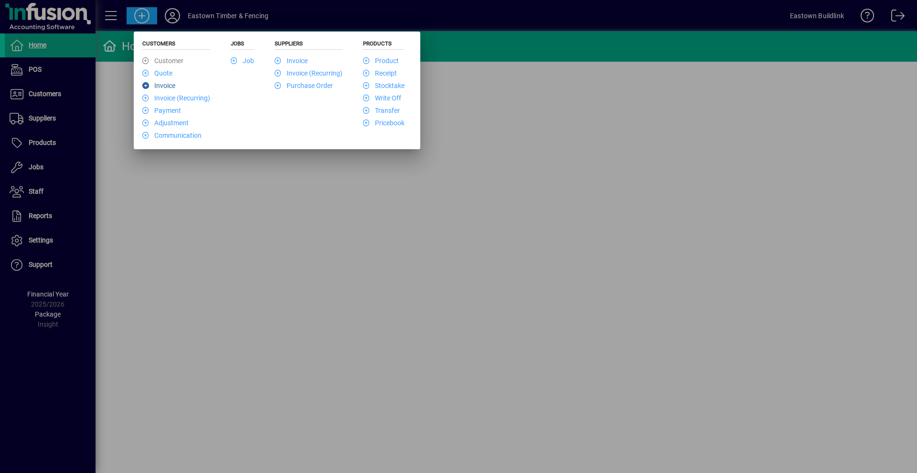 This screenshot has height=473, width=917. What do you see at coordinates (242, 45) in the screenshot?
I see `h5: Jobs` at bounding box center [242, 45].